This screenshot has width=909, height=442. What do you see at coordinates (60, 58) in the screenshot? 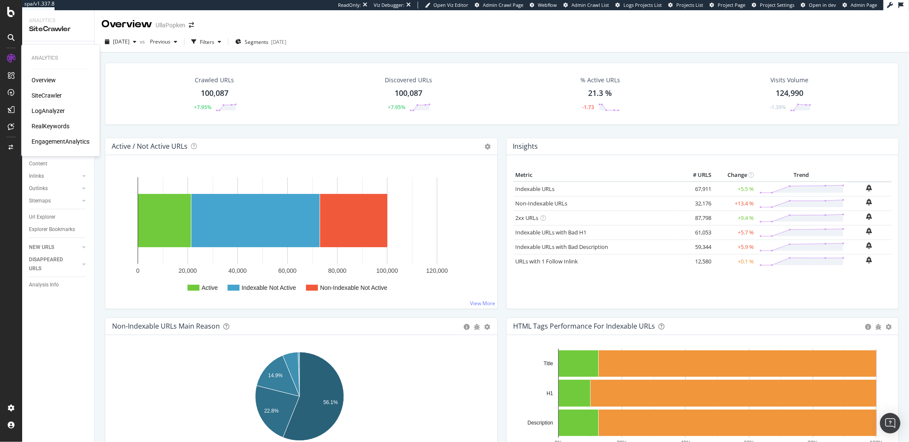
I see `div: Analytics` at bounding box center [60, 58].